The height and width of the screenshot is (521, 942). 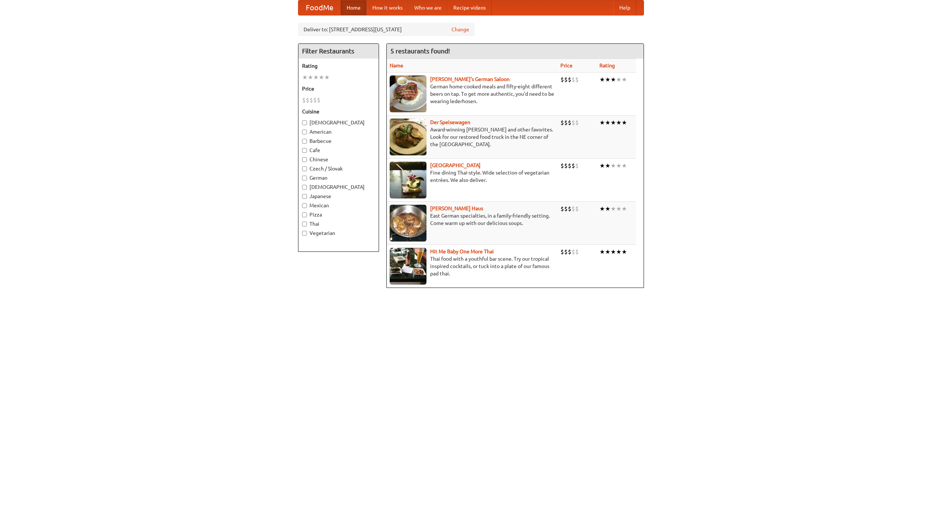 I want to click on a: Change, so click(x=460, y=29).